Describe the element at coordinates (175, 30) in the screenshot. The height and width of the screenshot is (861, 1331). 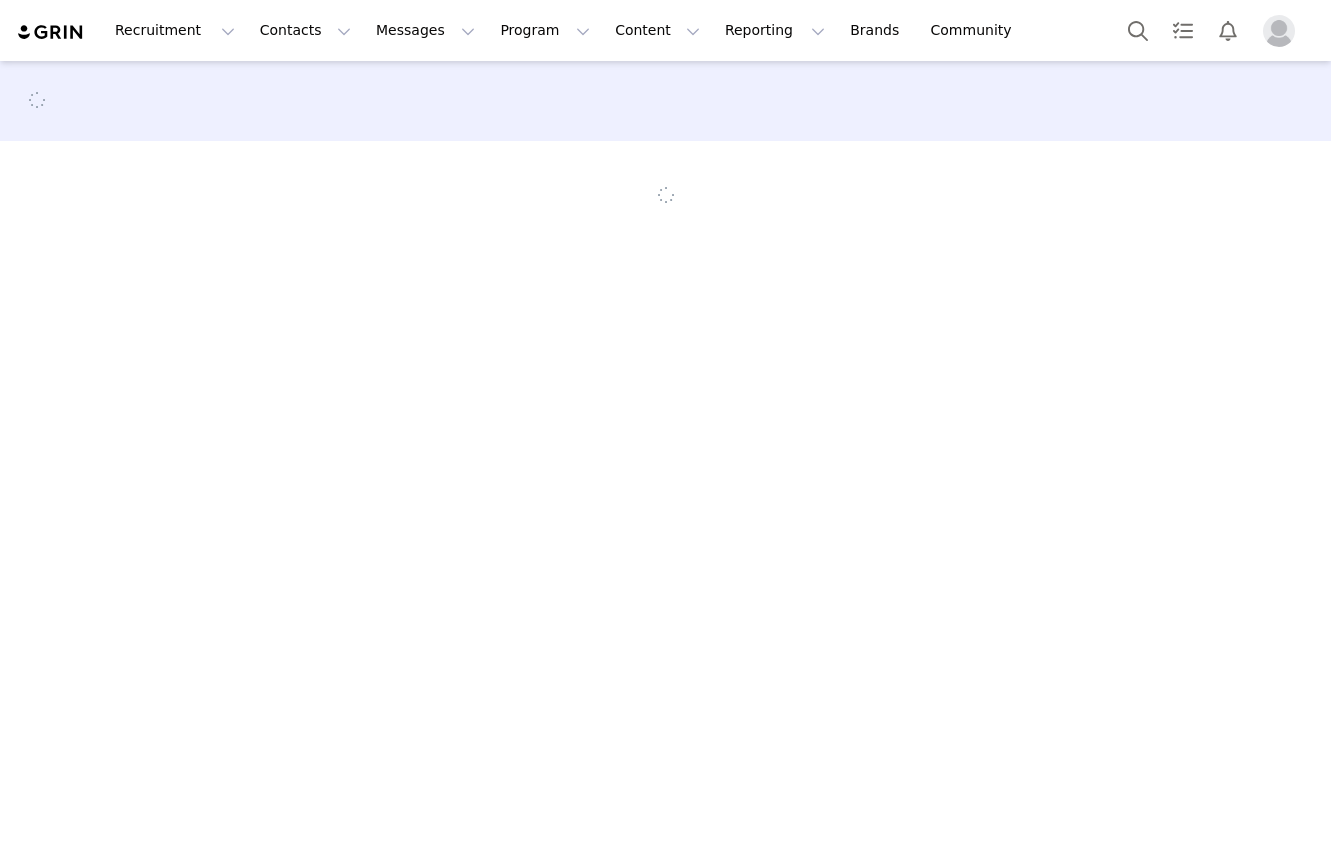
I see `button: Recruitment` at that location.